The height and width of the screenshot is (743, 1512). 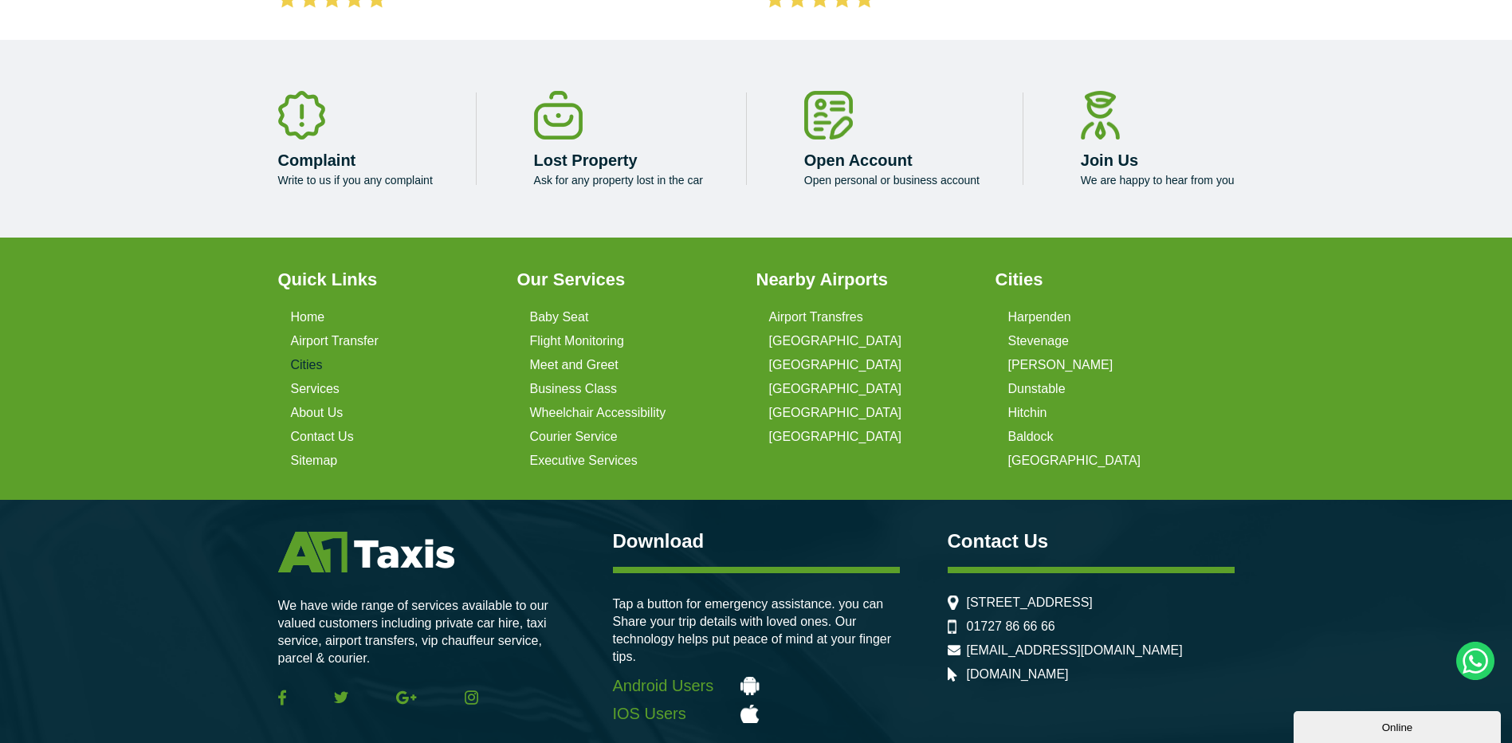 What do you see at coordinates (598, 413) in the screenshot?
I see `a: Wheelchair Accessibility` at bounding box center [598, 413].